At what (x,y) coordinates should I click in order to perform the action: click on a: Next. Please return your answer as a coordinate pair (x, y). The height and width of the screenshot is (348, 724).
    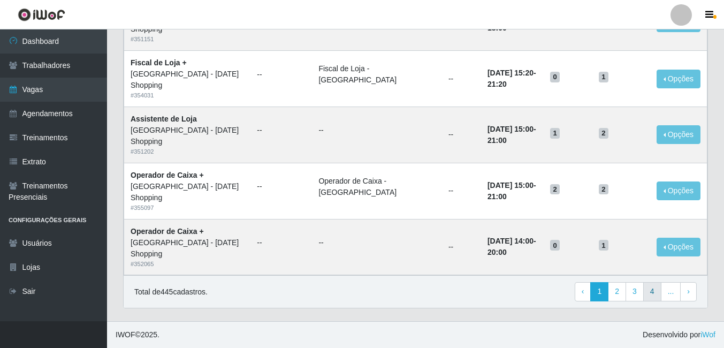
    Looking at the image, I should click on (688, 292).